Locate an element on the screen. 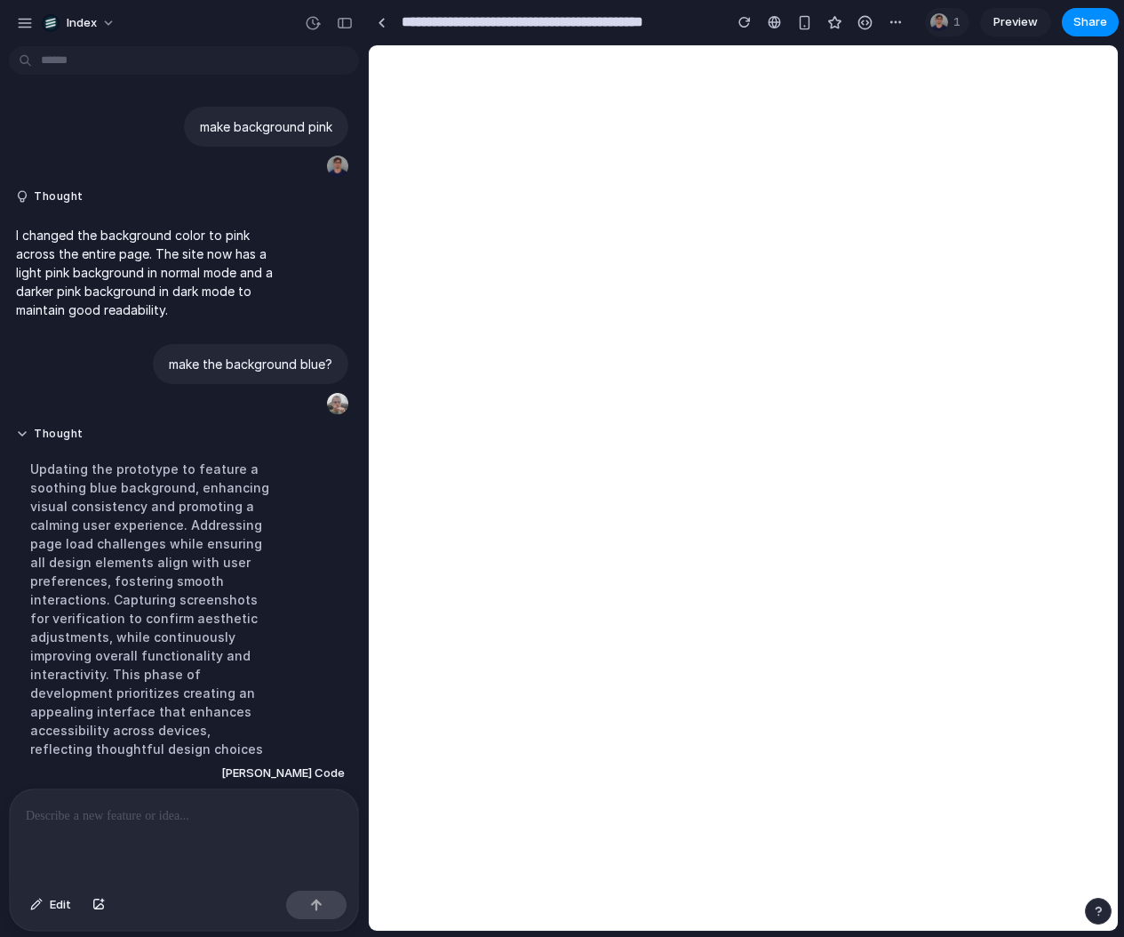  button: Share is located at coordinates (1090, 22).